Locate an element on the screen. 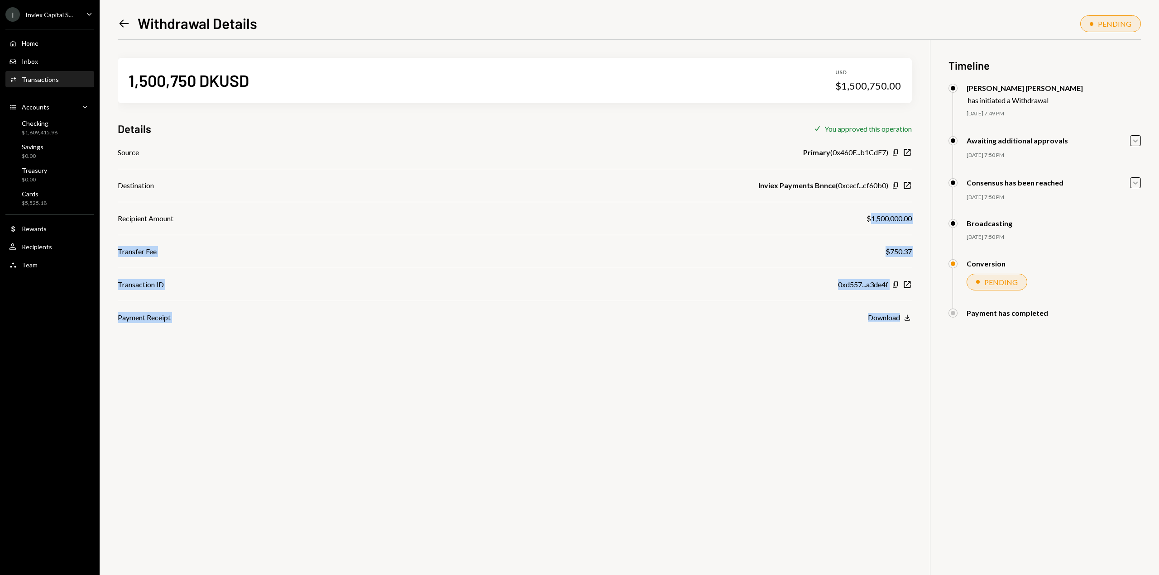 Image resolution: width=1159 pixels, height=575 pixels. div: has initiated a Withdrawal is located at coordinates (1025, 100).